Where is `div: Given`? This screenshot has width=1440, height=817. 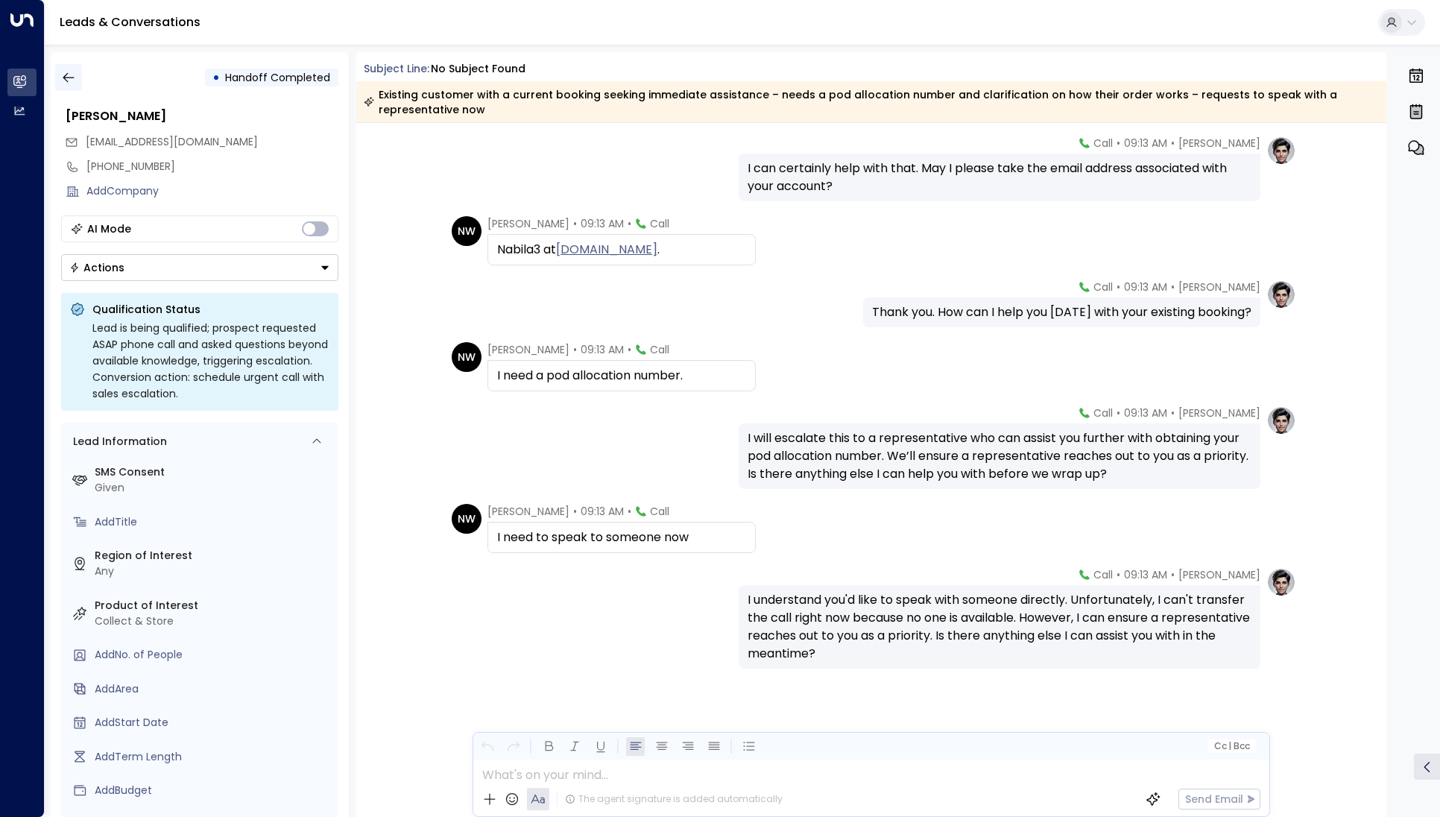 div: Given is located at coordinates (213, 487).